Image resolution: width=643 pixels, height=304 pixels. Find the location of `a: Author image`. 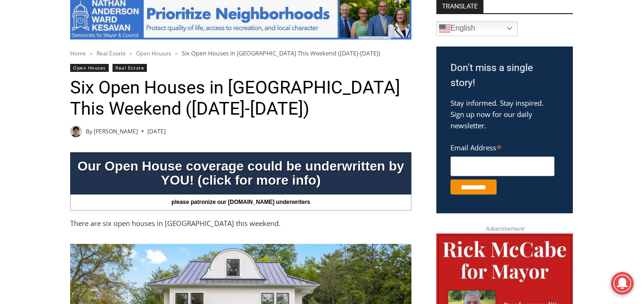

a: Author image is located at coordinates (76, 131).